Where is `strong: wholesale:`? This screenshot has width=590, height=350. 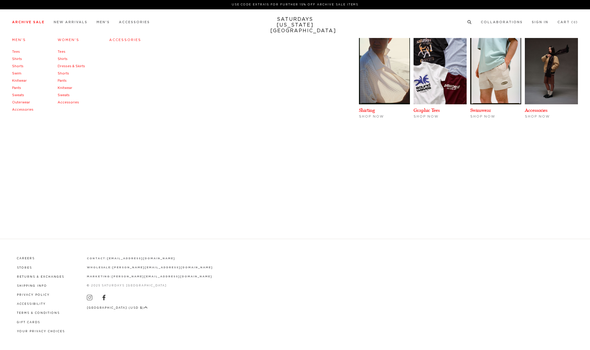 strong: wholesale: is located at coordinates (100, 268).